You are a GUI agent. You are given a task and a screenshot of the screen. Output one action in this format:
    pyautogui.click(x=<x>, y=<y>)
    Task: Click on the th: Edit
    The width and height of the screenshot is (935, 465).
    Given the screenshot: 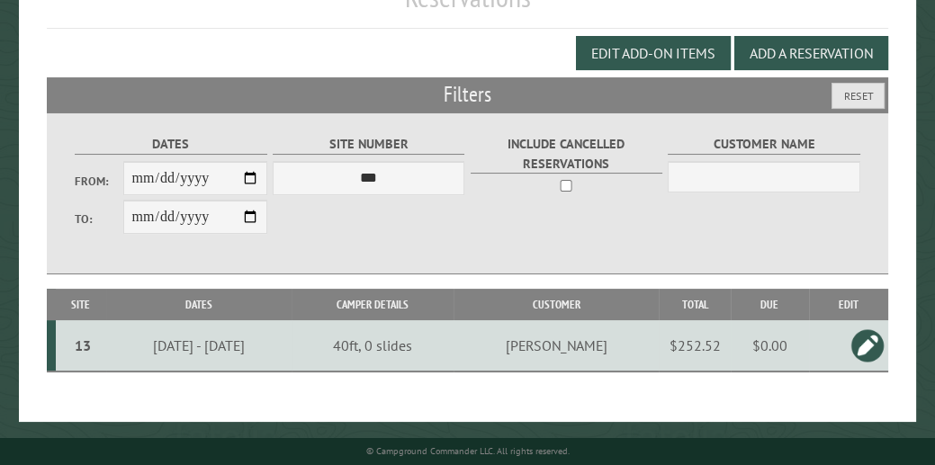 What is the action you would take?
    pyautogui.click(x=848, y=304)
    